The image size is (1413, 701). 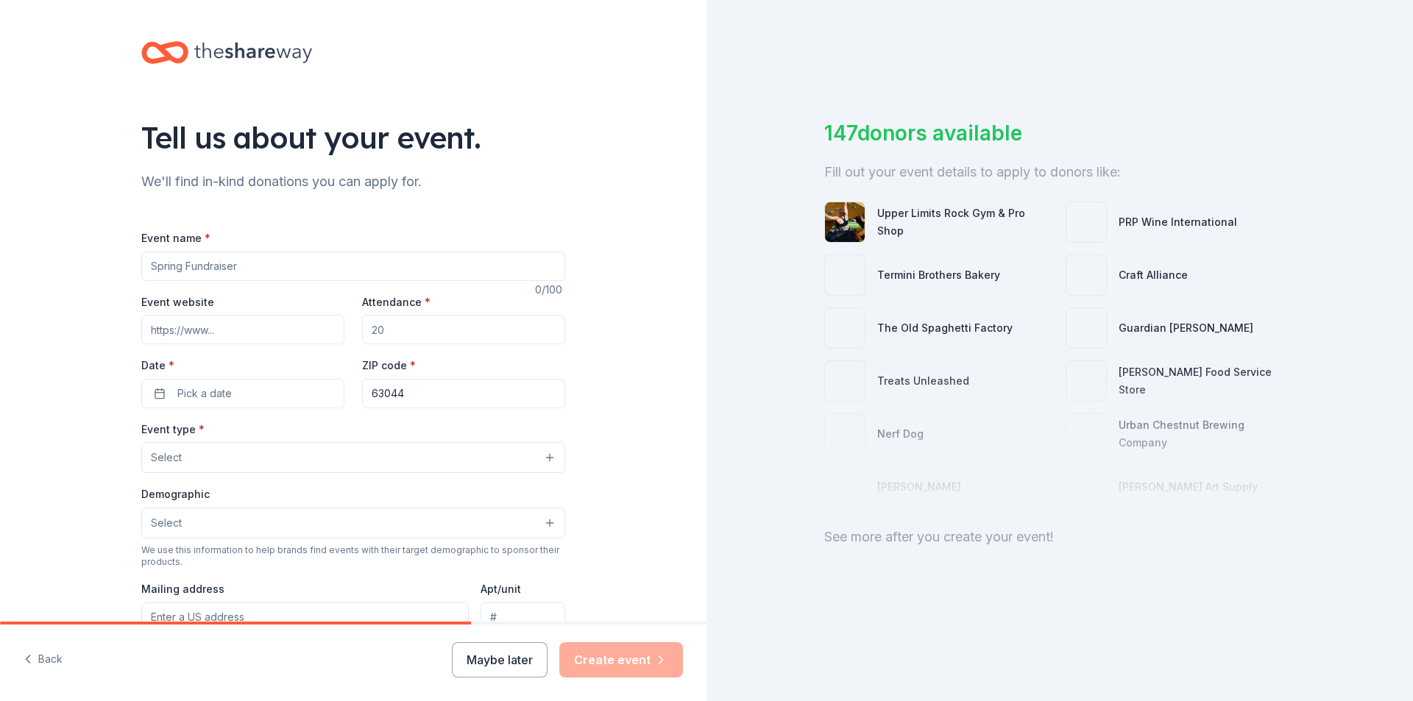 I want to click on label: Event name, so click(x=176, y=238).